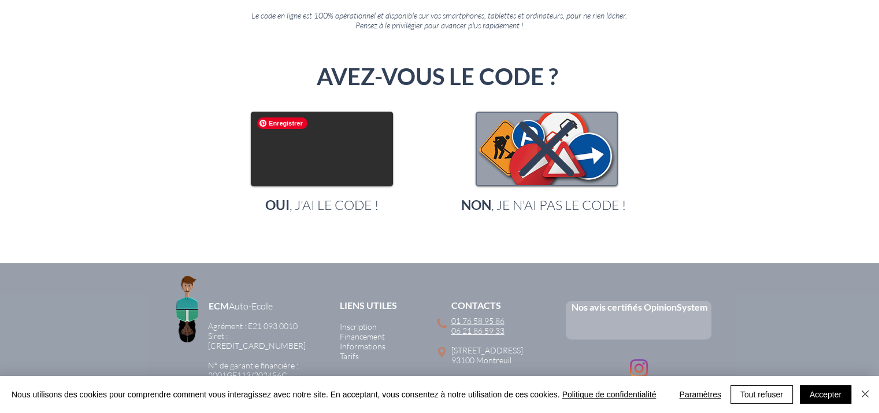  I want to click on img: Fermer, so click(865, 394).